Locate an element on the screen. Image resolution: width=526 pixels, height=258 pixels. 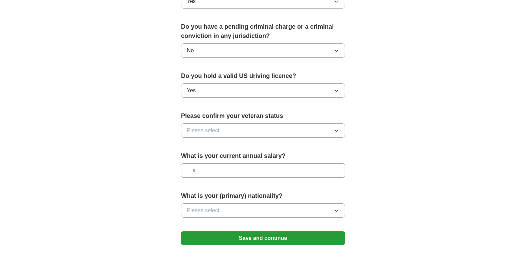
label: Do you hold a valid US driving licence? is located at coordinates (263, 76).